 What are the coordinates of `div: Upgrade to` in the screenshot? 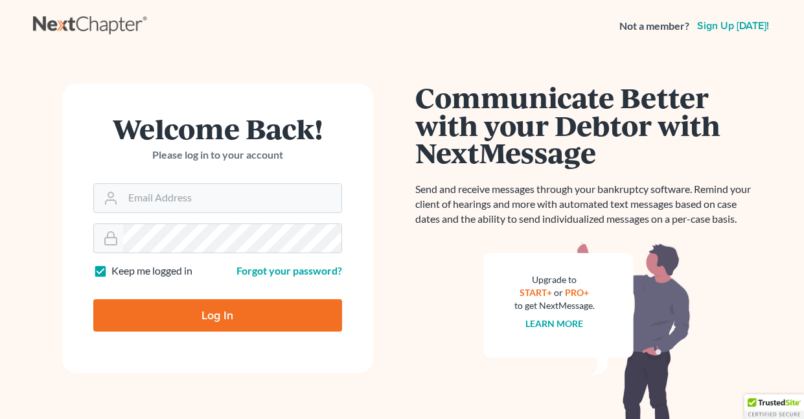 It's located at (555, 280).